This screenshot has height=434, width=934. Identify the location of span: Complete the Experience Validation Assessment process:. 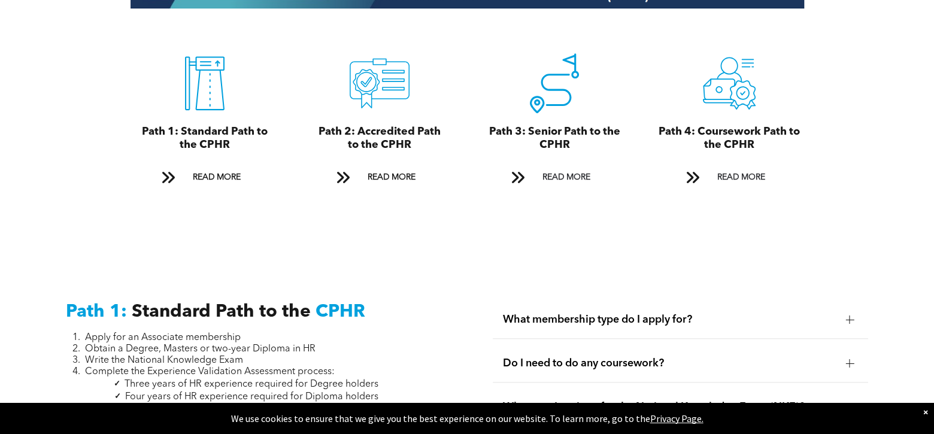
(209, 372).